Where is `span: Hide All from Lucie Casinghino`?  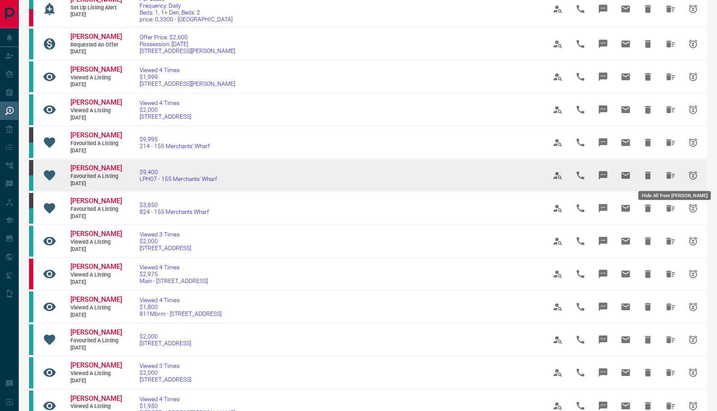 span: Hide All from Lucie Casinghino is located at coordinates (671, 274).